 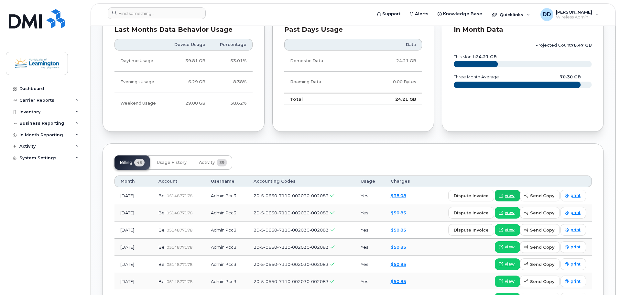 I want to click on td: 29.00 GB, so click(x=188, y=103).